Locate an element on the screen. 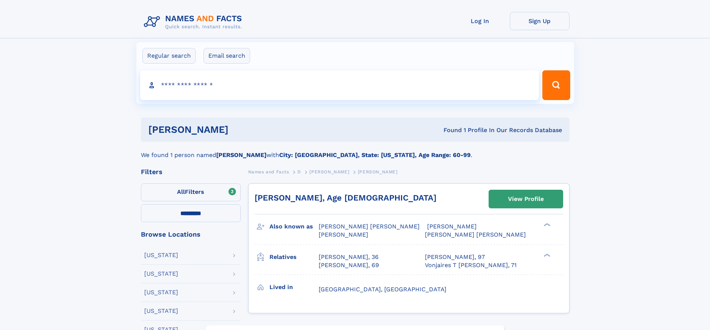 The image size is (710, 330). div: View Profile is located at coordinates (526, 199).